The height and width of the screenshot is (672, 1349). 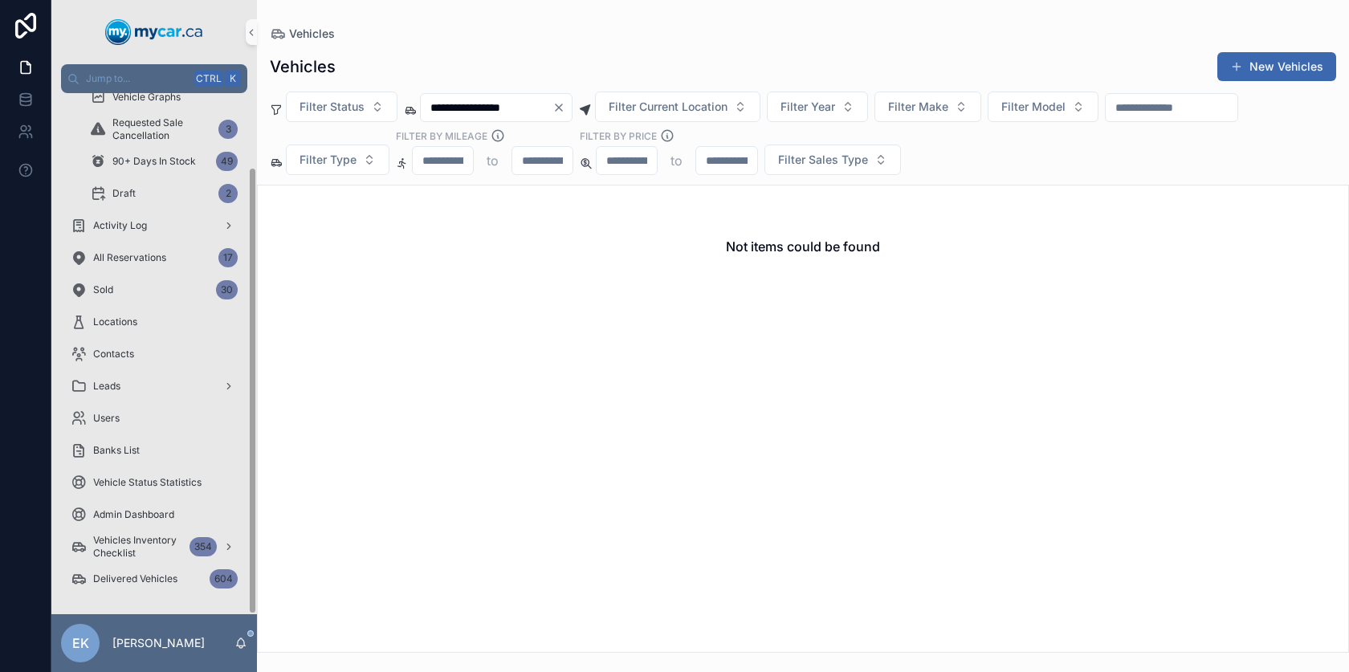 What do you see at coordinates (162, 129) in the screenshot?
I see `span: Requested Sale Cancellation` at bounding box center [162, 129].